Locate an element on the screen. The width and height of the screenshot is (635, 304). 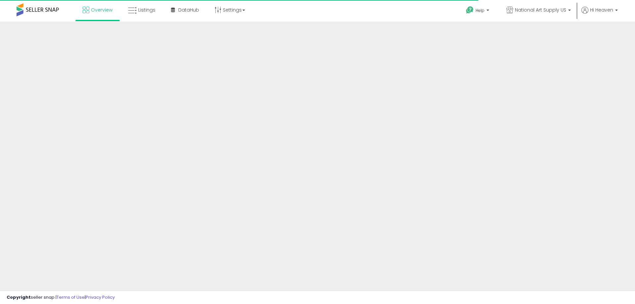
strong: Copyright is located at coordinates (19, 297).